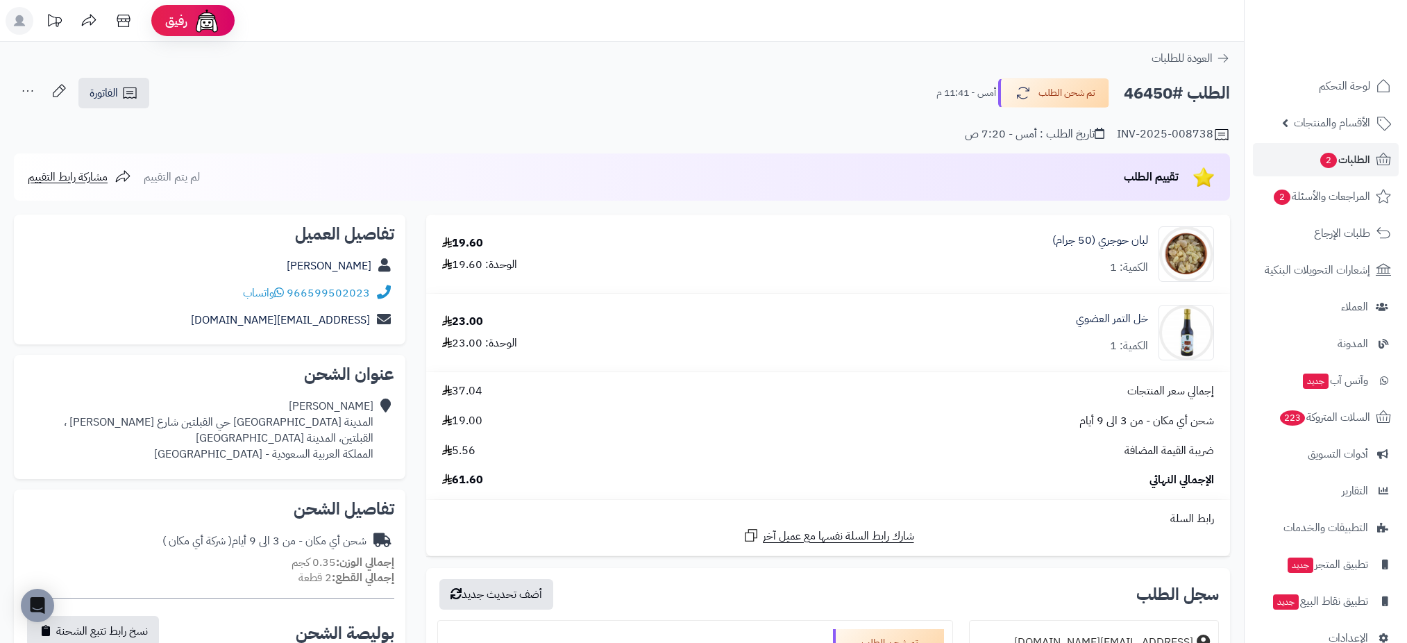 The image size is (1407, 643). Describe the element at coordinates (828, 518) in the screenshot. I see `div: رابط السلة` at that location.